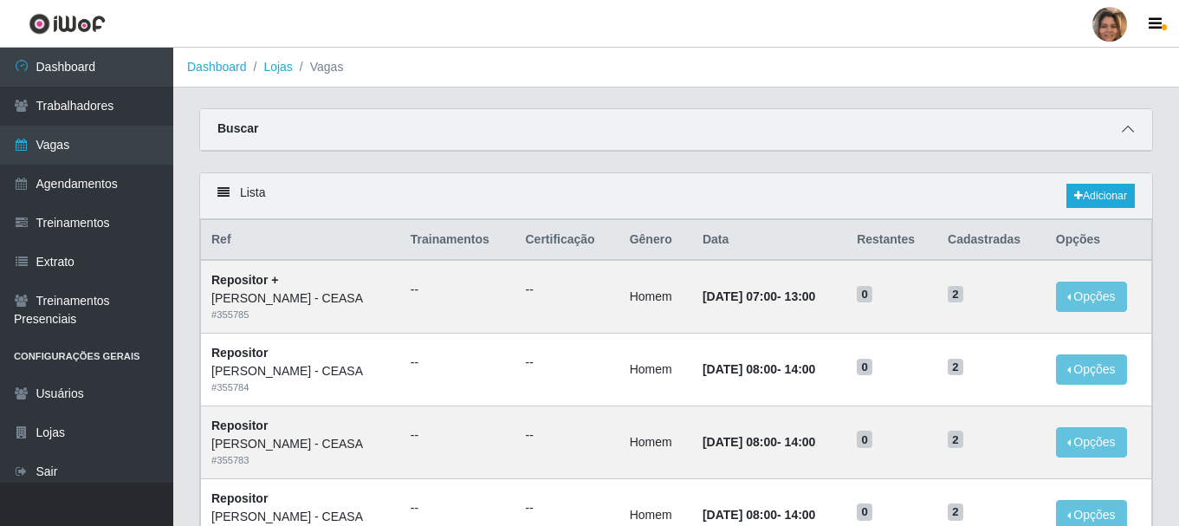 The image size is (1179, 526). Describe the element at coordinates (301, 240) in the screenshot. I see `th: Ref` at that location.